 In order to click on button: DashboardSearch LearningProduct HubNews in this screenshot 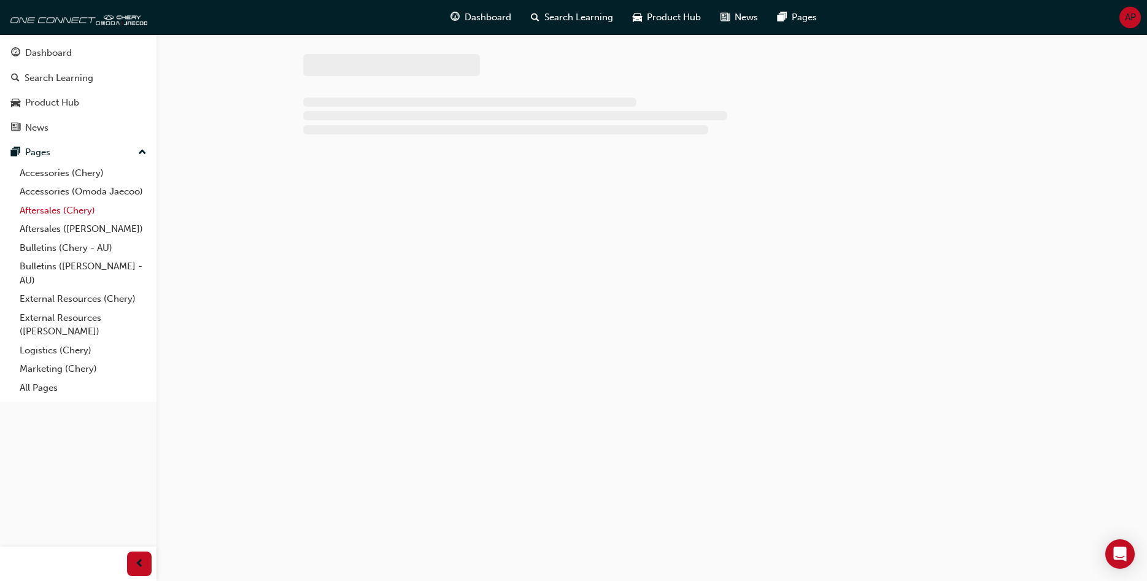, I will do `click(78, 90)`.